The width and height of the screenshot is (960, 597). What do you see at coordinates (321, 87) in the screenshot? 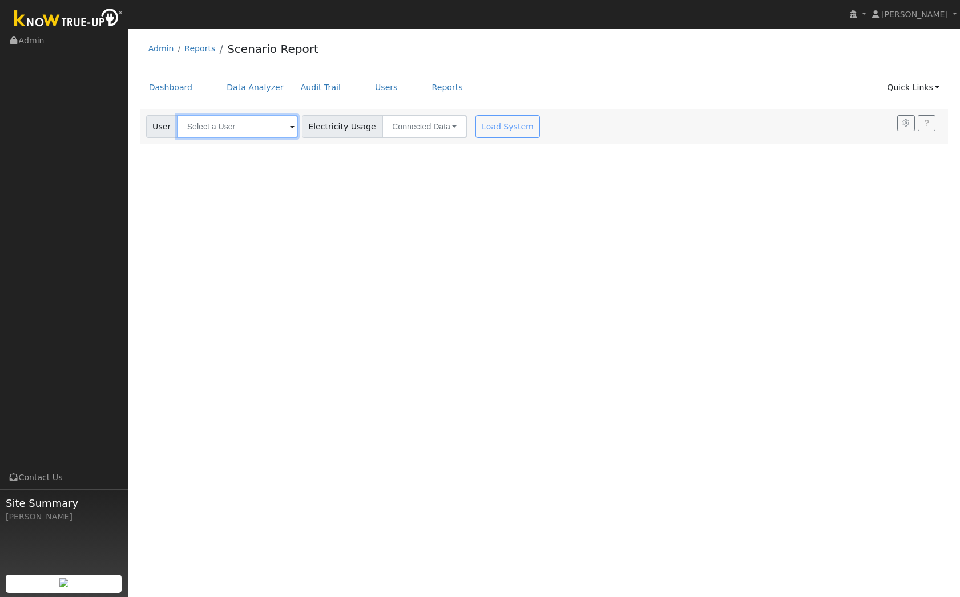
I see `a: Audit Trail` at bounding box center [321, 87].